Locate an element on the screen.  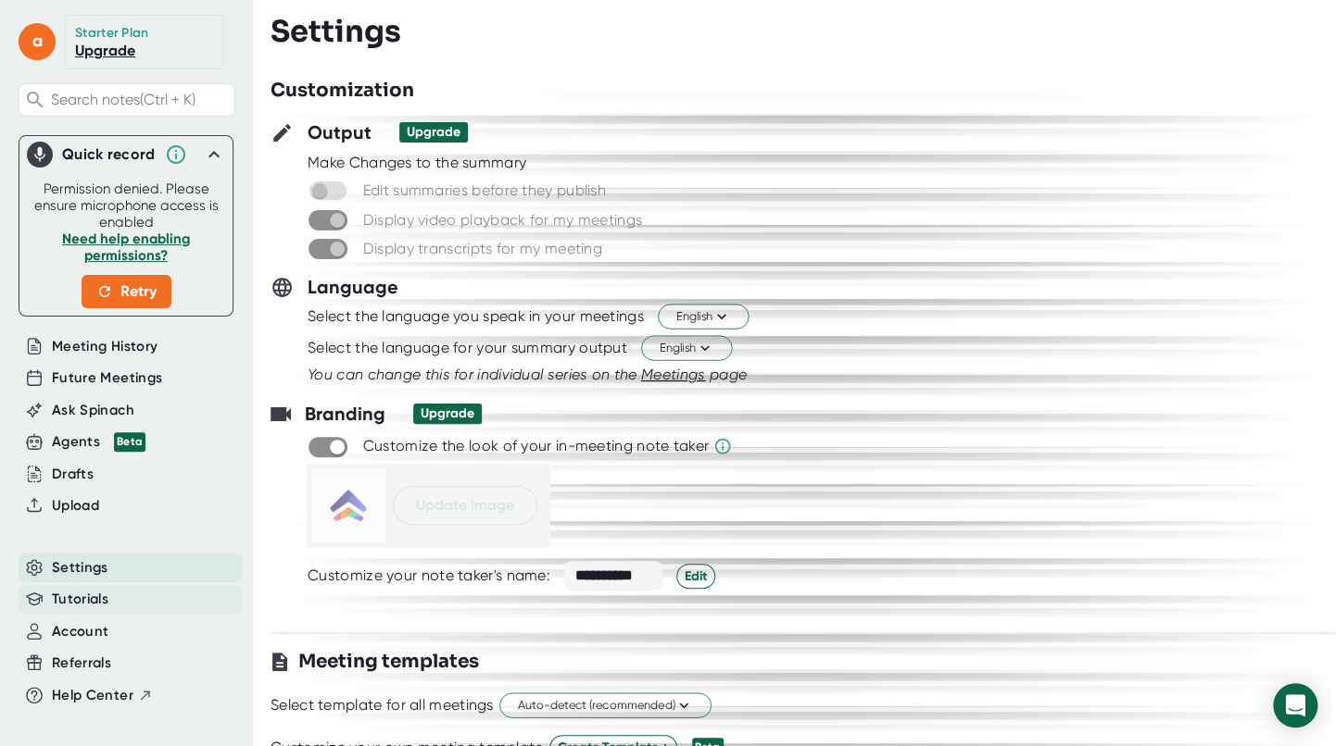
span: Retry is located at coordinates (126, 292).